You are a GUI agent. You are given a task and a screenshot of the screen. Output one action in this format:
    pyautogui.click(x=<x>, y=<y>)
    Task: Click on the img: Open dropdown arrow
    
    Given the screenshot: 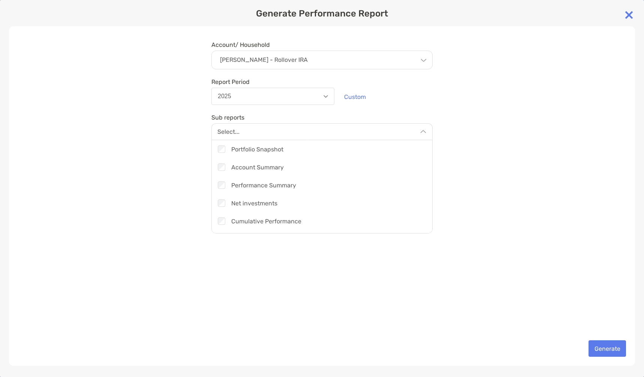 What is the action you would take?
    pyautogui.click(x=326, y=96)
    